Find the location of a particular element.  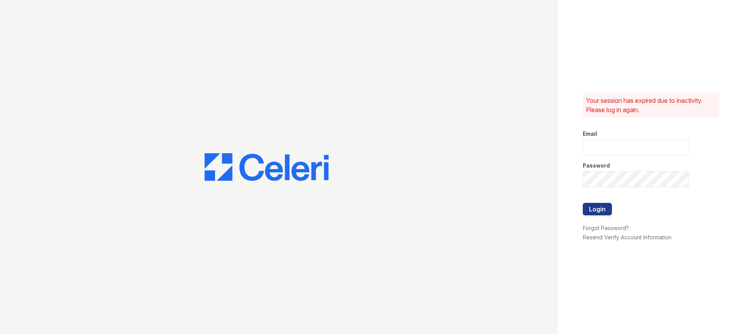

p: Your session has expired due to inactivity. Please log in again. is located at coordinates (651, 105).